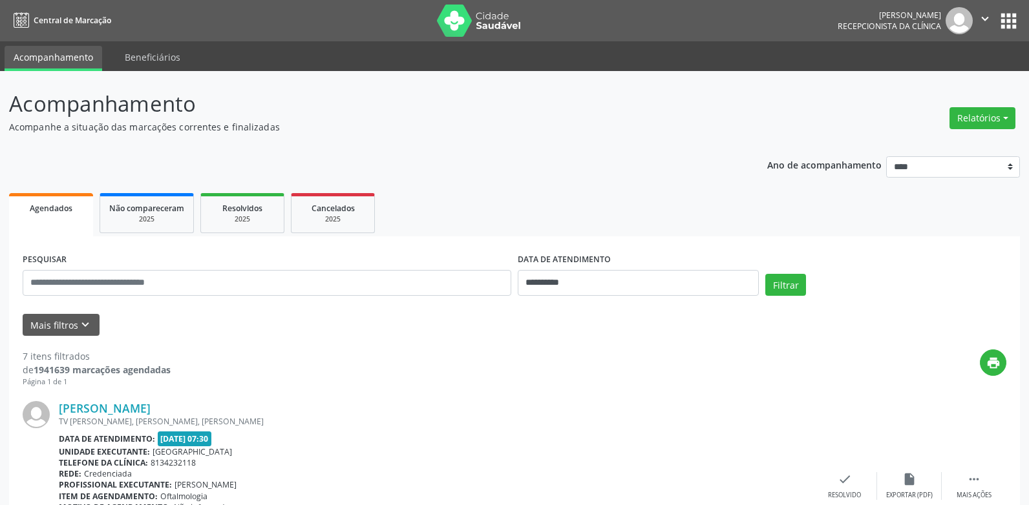 The width and height of the screenshot is (1029, 505). What do you see at coordinates (72, 20) in the screenshot?
I see `span: Central de Marcação` at bounding box center [72, 20].